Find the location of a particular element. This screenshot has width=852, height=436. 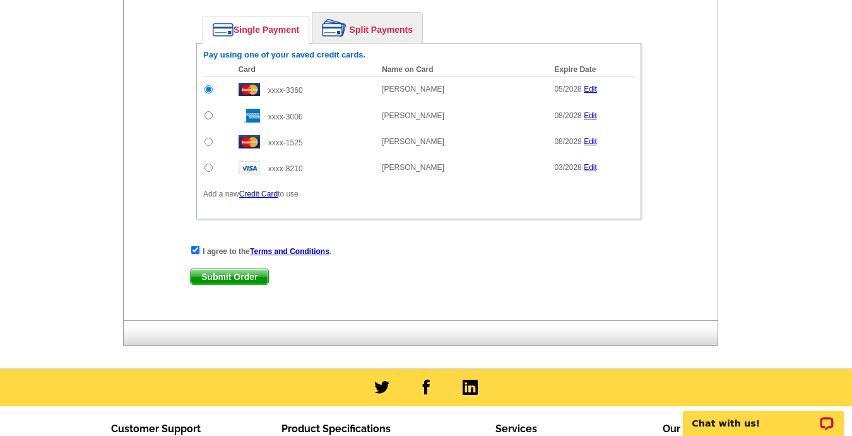

p: Add a new to use is located at coordinates (419, 194).